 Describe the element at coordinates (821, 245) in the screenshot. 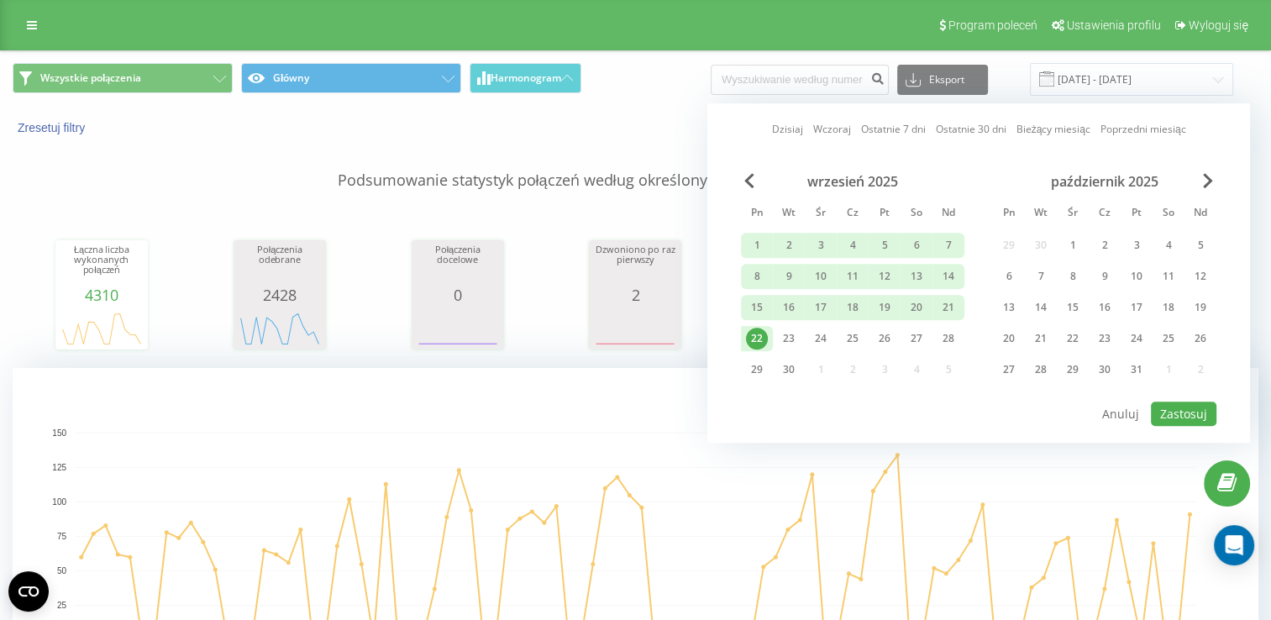

I see `div: śr 3 wrz 2025` at that location.